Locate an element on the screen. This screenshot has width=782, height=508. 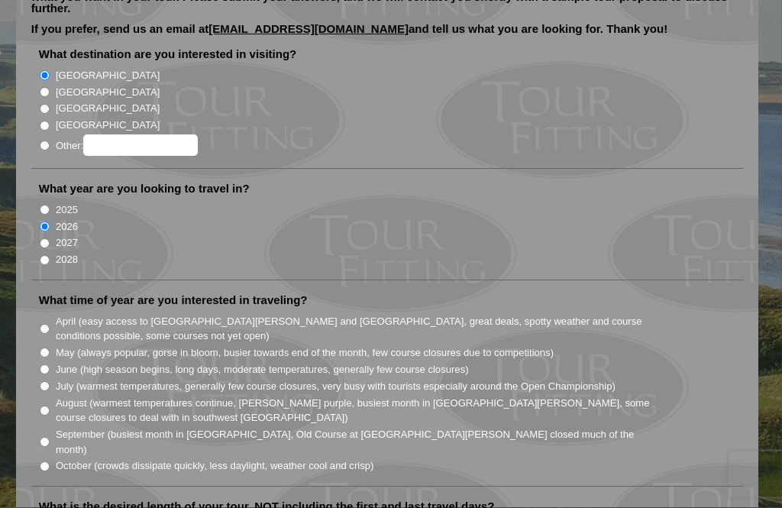
label: July (warmest temperatures, generally few course closures, very busy with tourists especially aro... is located at coordinates (335, 387).